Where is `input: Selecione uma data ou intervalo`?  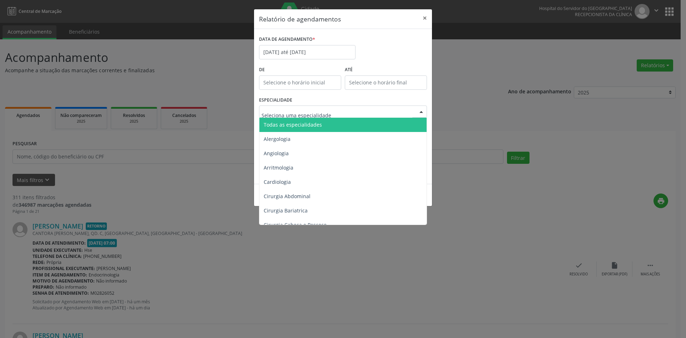 input: Selecione uma data ou intervalo is located at coordinates (307, 52).